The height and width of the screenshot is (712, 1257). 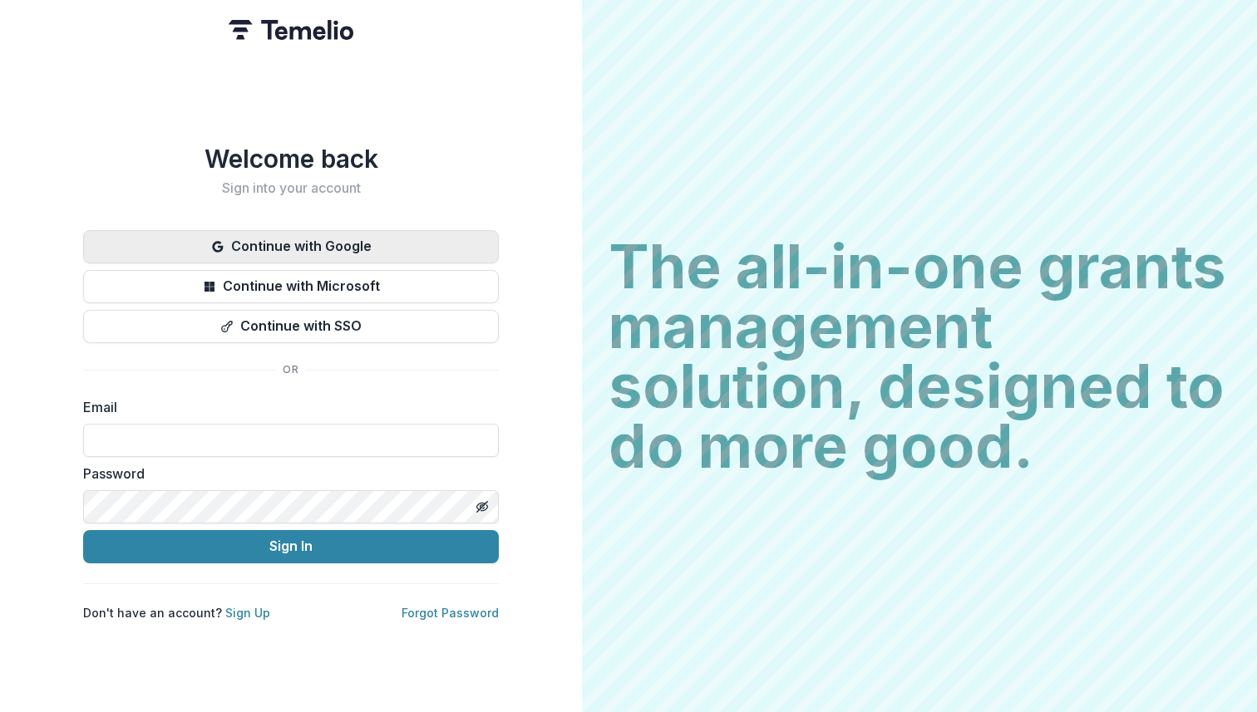 What do you see at coordinates (291, 247) in the screenshot?
I see `button: Continue with Google` at bounding box center [291, 247].